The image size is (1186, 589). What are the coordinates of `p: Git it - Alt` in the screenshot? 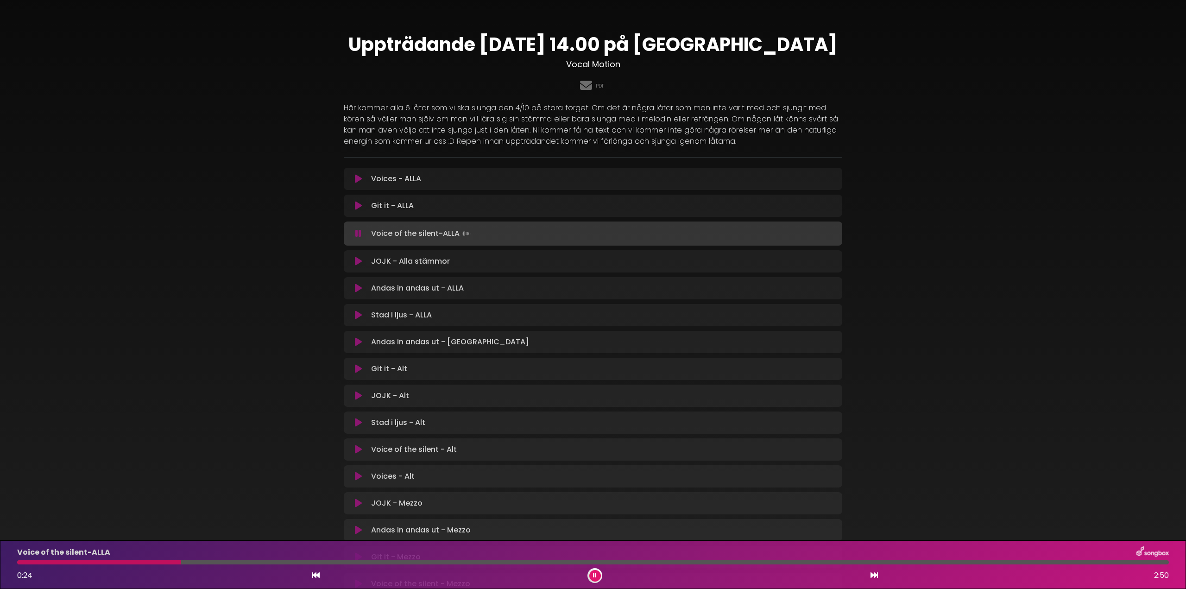 It's located at (389, 369).